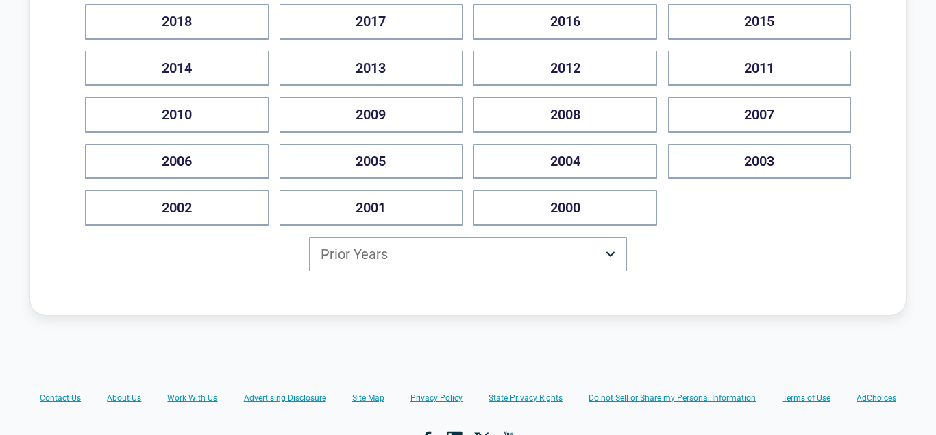 This screenshot has width=936, height=435. What do you see at coordinates (177, 208) in the screenshot?
I see `button: 2002` at bounding box center [177, 208].